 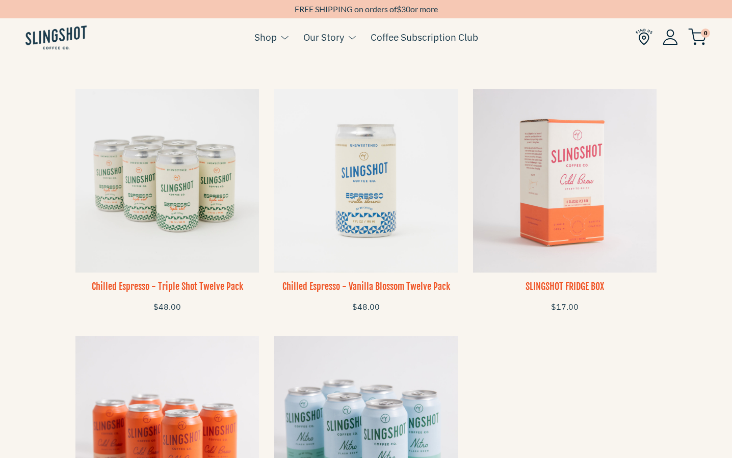 What do you see at coordinates (644, 37) in the screenshot?
I see `img: Find Us` at bounding box center [644, 37].